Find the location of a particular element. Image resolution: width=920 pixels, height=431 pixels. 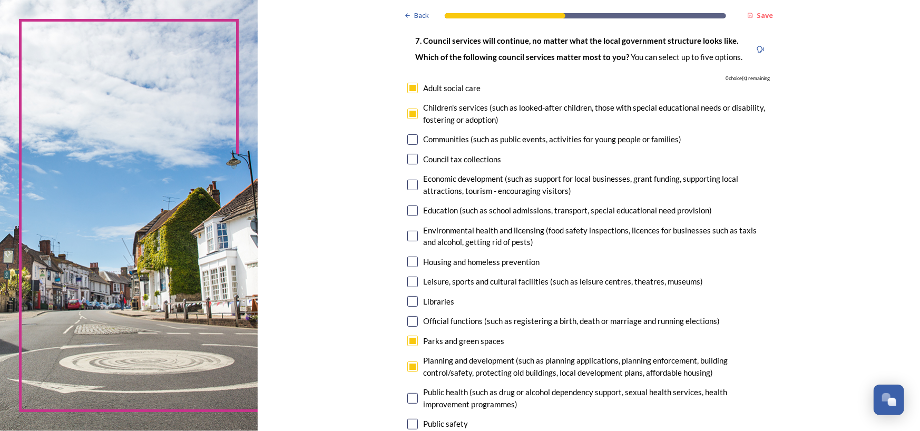

span: Back is located at coordinates (422, 15).